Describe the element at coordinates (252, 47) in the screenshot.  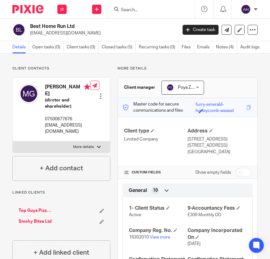
I see `a: Audit logs` at that location.